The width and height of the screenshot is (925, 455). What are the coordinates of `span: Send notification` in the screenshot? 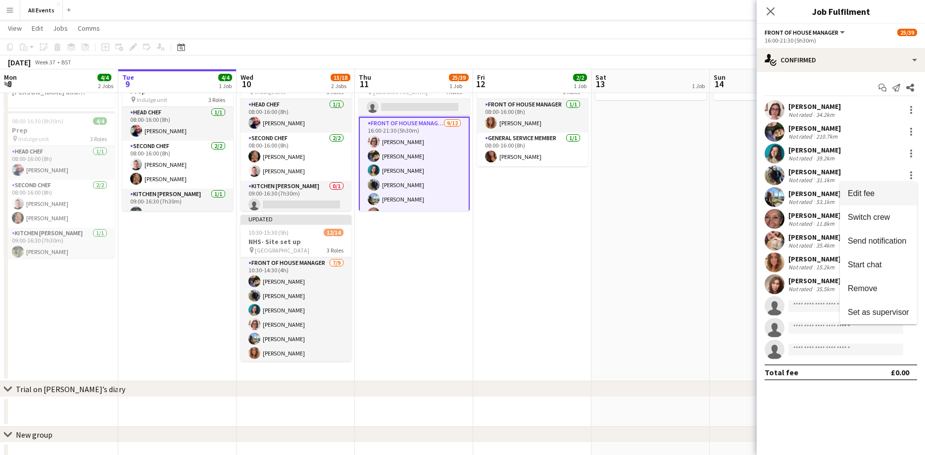 It's located at (877, 240).